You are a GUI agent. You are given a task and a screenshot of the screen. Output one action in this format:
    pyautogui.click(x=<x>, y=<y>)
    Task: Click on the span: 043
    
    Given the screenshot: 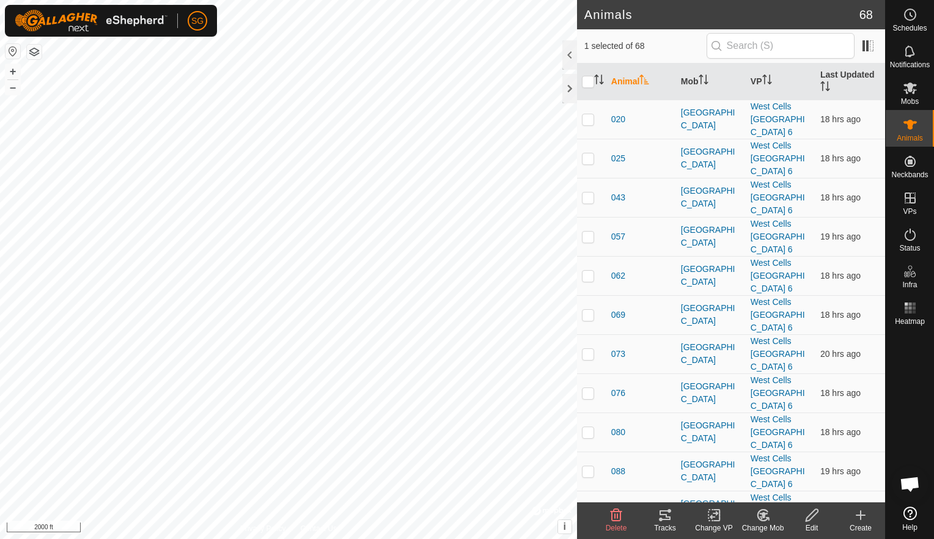 What is the action you would take?
    pyautogui.click(x=618, y=198)
    